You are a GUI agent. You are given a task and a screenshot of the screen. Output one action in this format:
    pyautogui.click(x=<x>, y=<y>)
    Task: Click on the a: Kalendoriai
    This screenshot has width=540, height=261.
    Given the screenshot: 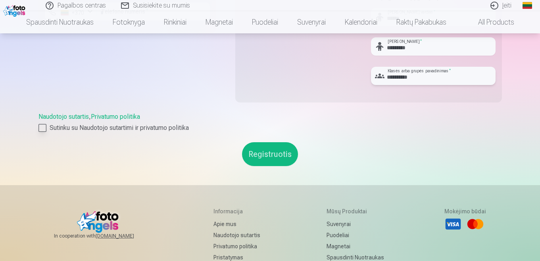 What is the action you would take?
    pyautogui.click(x=361, y=22)
    